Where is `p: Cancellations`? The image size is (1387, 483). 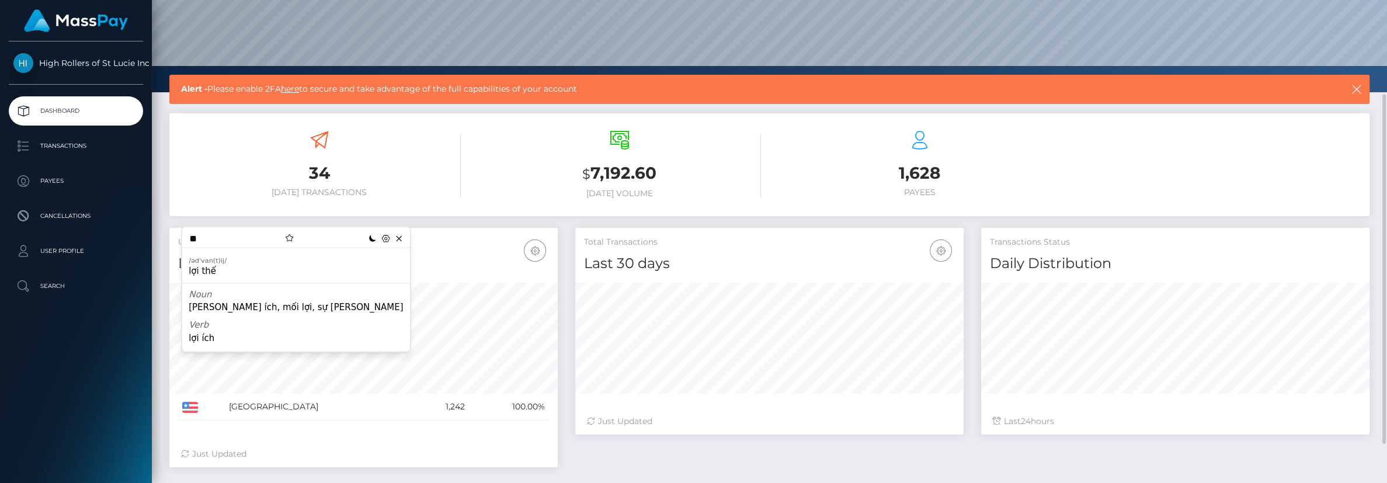 p: Cancellations is located at coordinates (76, 216).